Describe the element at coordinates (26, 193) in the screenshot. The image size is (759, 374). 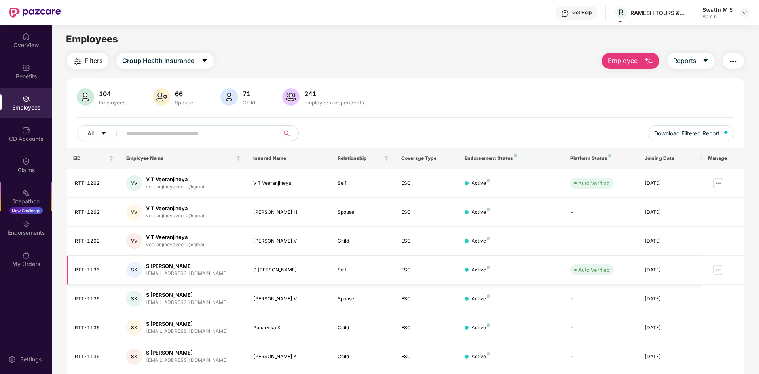
I see `img: svg+xml;base64,PHN2ZyB4bWxucz0iaHR0cDovL3d3dy53My5vcmcvMjAwMC9zdmciIHdpZHRoPSIyMSIgaGVpZ2h0PSIyMC...` at that location.